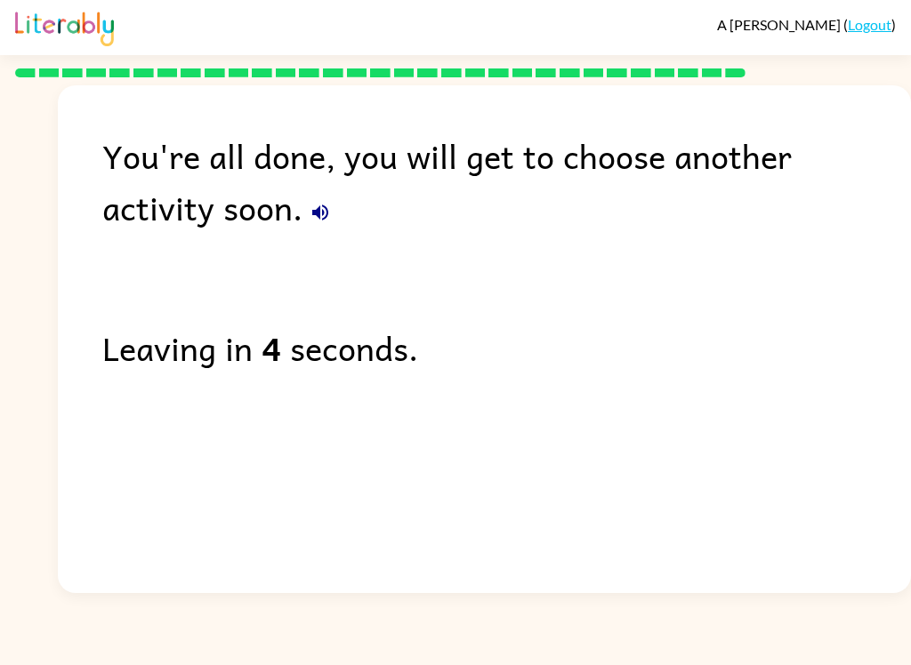 This screenshot has height=665, width=911. Describe the element at coordinates (271, 348) in the screenshot. I see `b: 4` at that location.